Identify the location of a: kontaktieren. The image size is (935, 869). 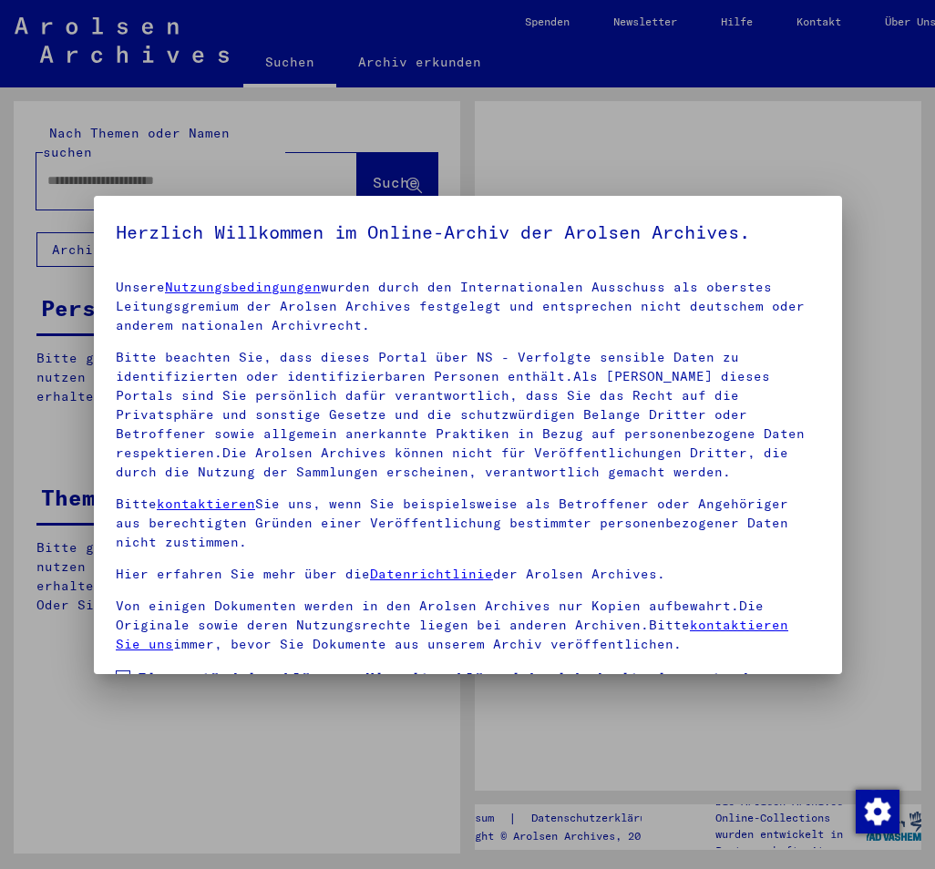
(206, 504).